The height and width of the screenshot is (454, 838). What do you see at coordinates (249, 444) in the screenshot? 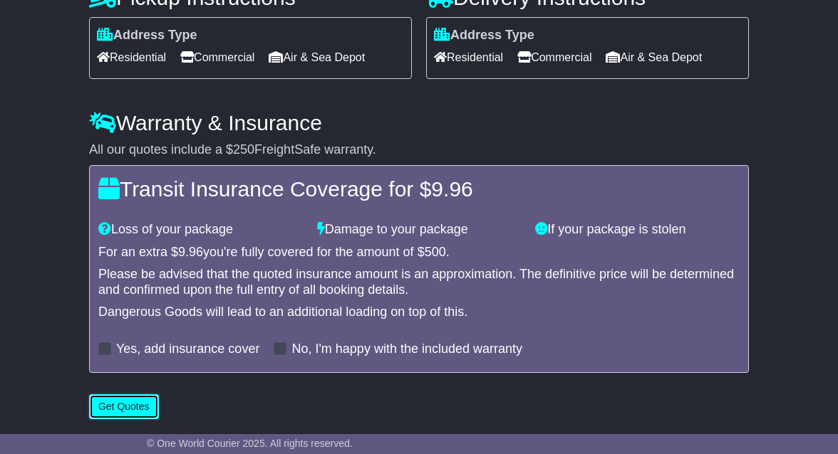
I see `span: © One World Courier 2025. All rights reserved.` at bounding box center [249, 444].